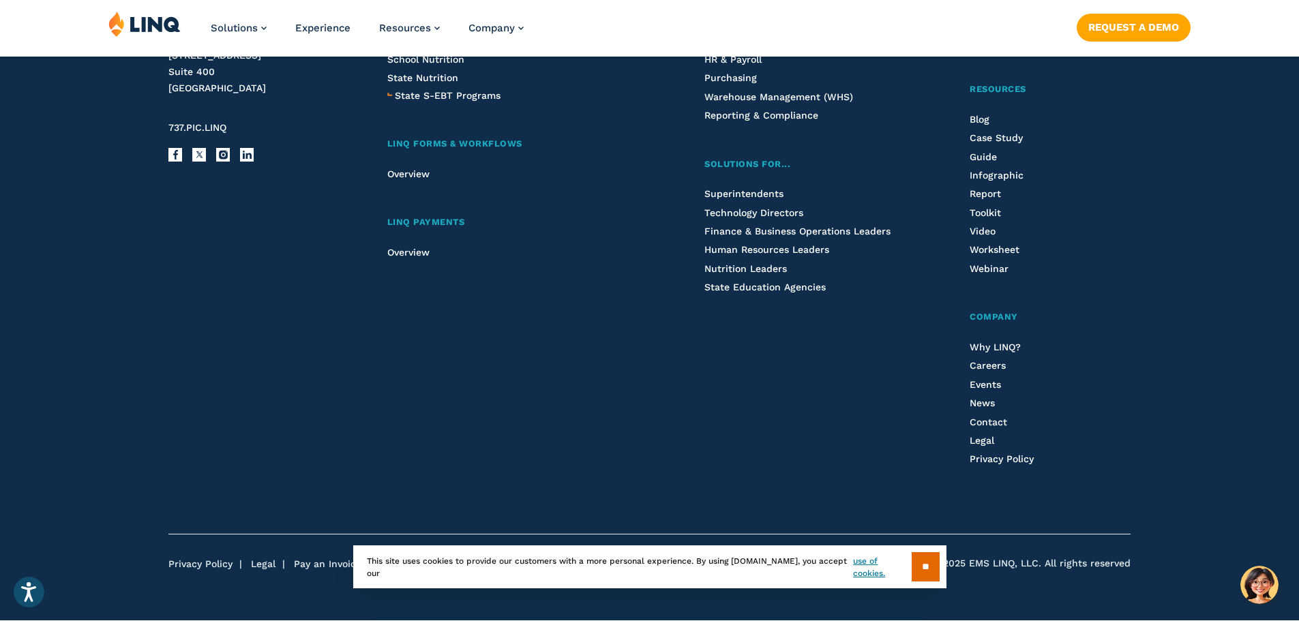  What do you see at coordinates (426, 222) in the screenshot?
I see `span: LINQ Payments` at bounding box center [426, 222].